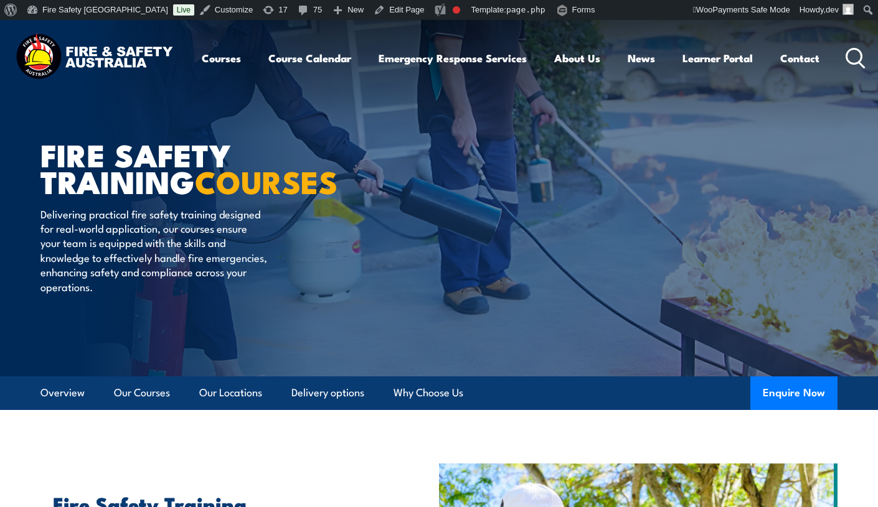 Image resolution: width=878 pixels, height=507 pixels. What do you see at coordinates (328, 393) in the screenshot?
I see `a: Delivery options` at bounding box center [328, 393].